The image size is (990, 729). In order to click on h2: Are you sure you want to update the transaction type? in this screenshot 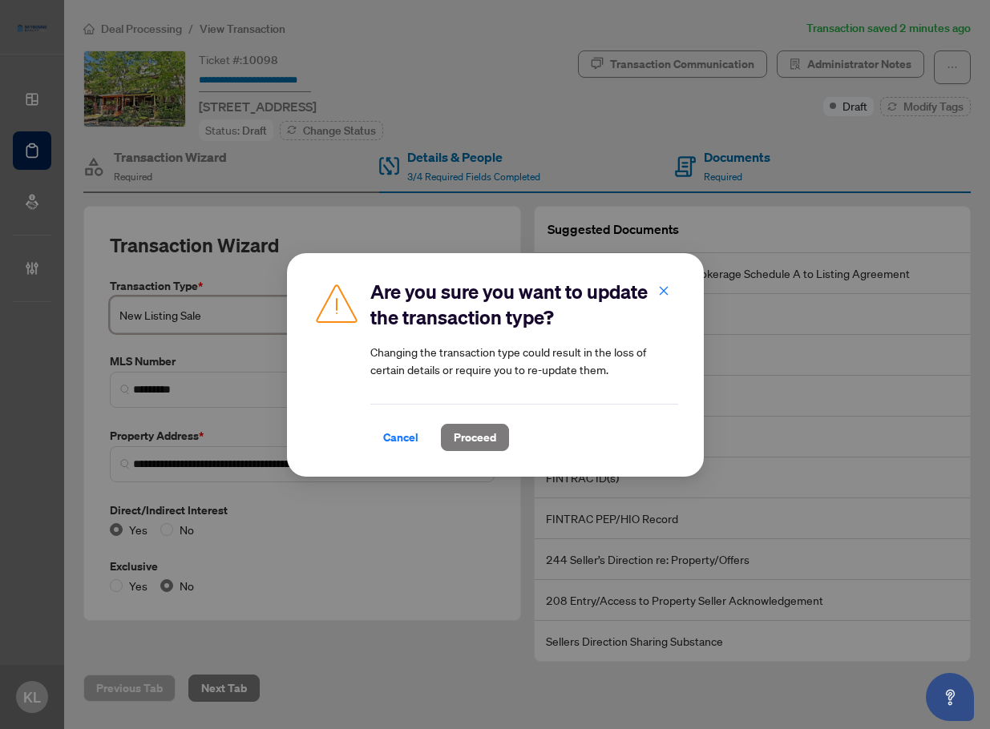, I will do `click(524, 304)`.